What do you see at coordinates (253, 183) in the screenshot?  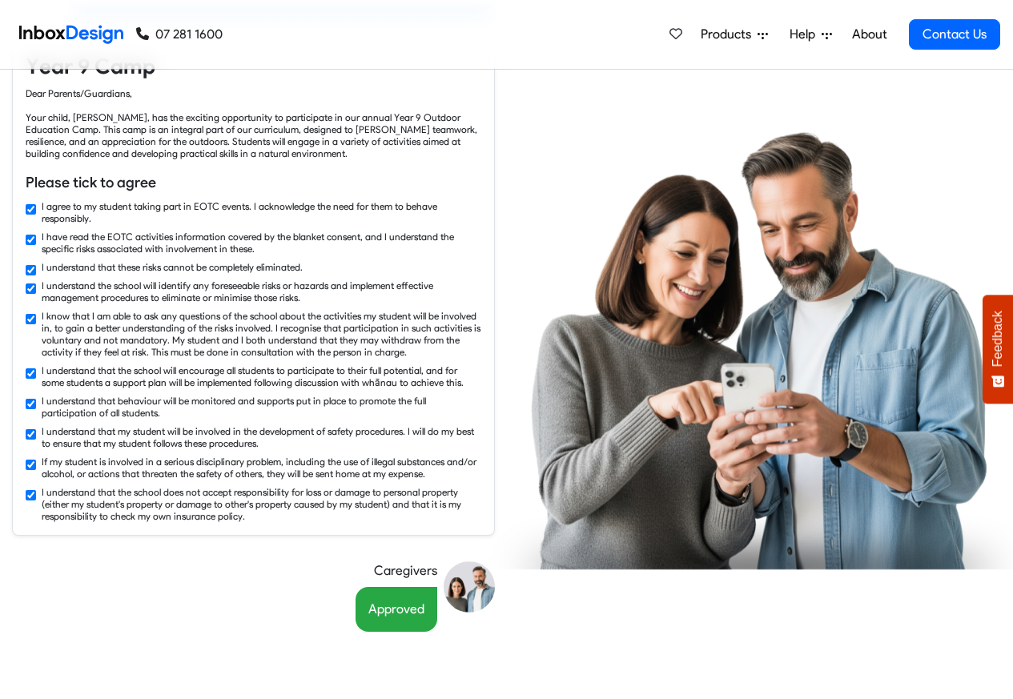 I see `h6: Please tick to agree` at bounding box center [253, 183].